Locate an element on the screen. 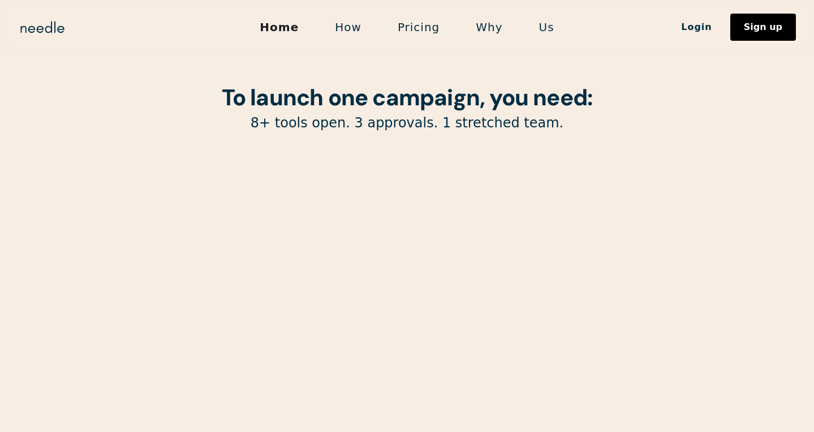 This screenshot has width=814, height=432. a: Pricing is located at coordinates (419, 27).